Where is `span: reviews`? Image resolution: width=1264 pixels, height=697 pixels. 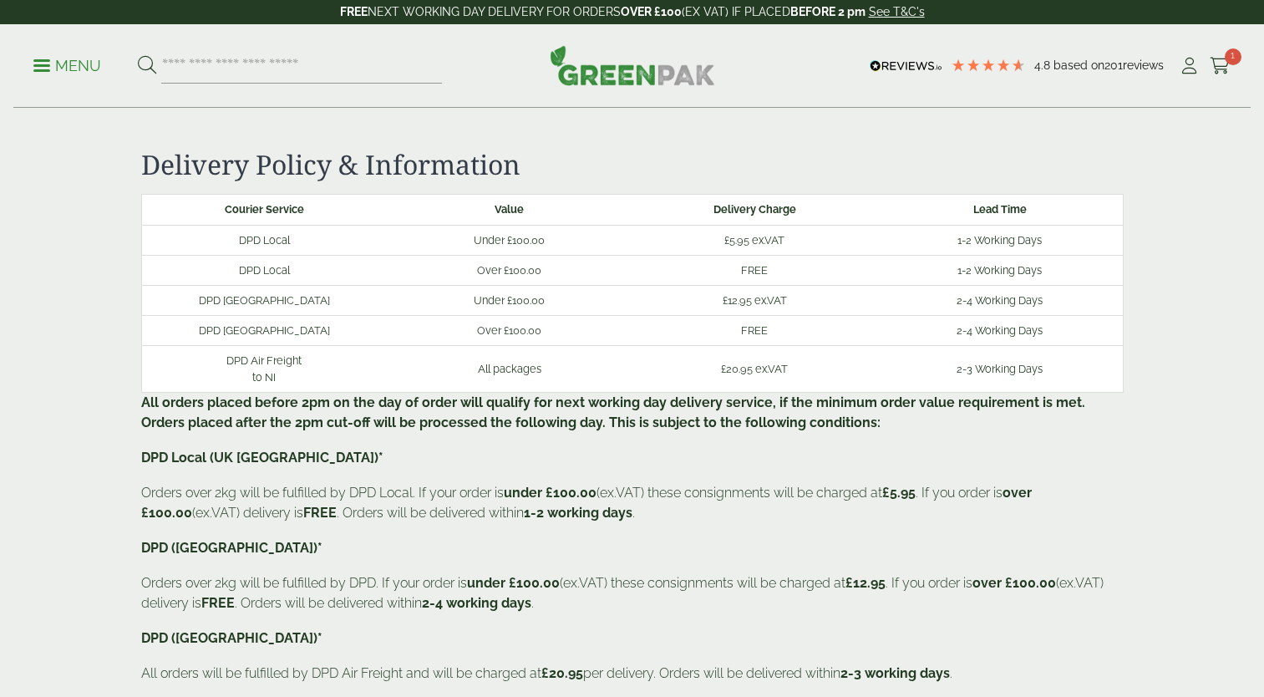 span: reviews is located at coordinates (1143, 65).